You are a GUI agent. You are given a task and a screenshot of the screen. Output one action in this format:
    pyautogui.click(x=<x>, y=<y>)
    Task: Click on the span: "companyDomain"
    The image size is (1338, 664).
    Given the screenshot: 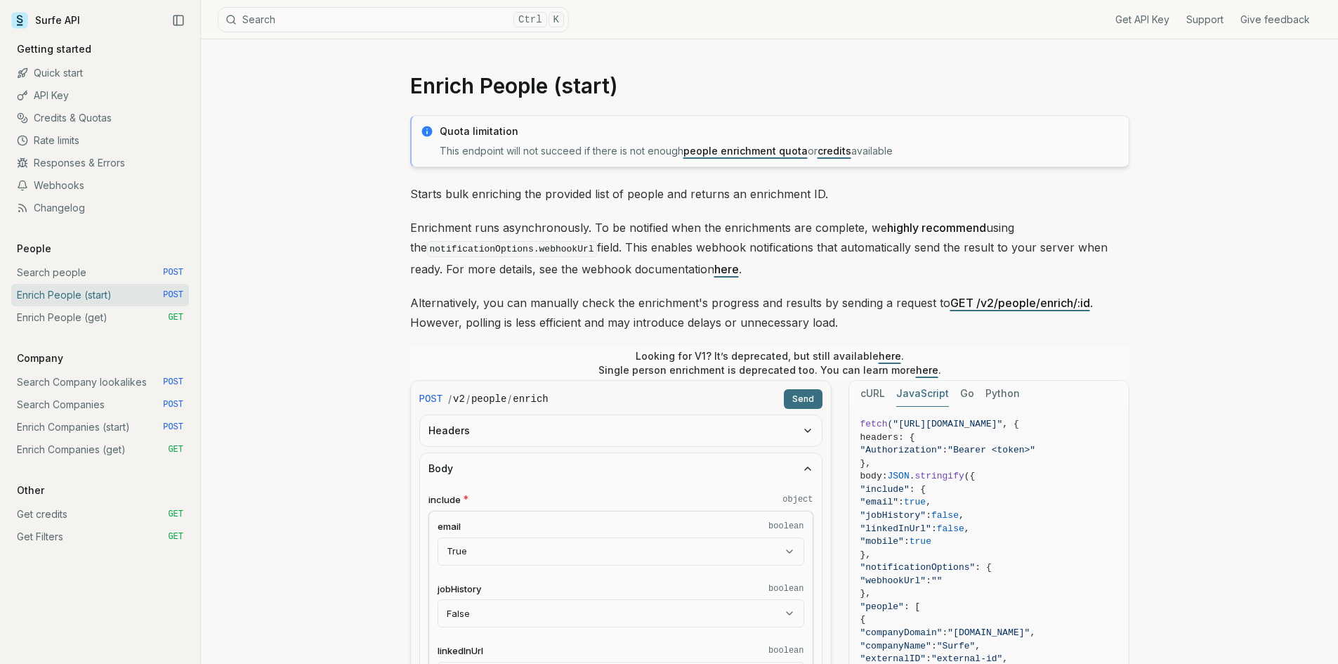 What is the action you would take?
    pyautogui.click(x=901, y=632)
    